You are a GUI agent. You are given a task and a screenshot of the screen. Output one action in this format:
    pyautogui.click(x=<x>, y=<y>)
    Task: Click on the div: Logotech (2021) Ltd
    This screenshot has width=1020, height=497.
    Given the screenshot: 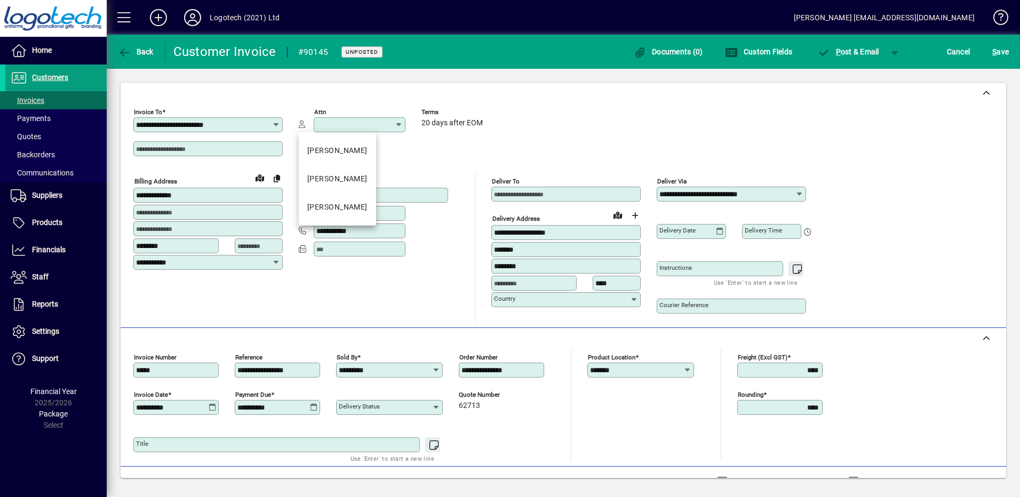 What is the action you would take?
    pyautogui.click(x=244, y=18)
    